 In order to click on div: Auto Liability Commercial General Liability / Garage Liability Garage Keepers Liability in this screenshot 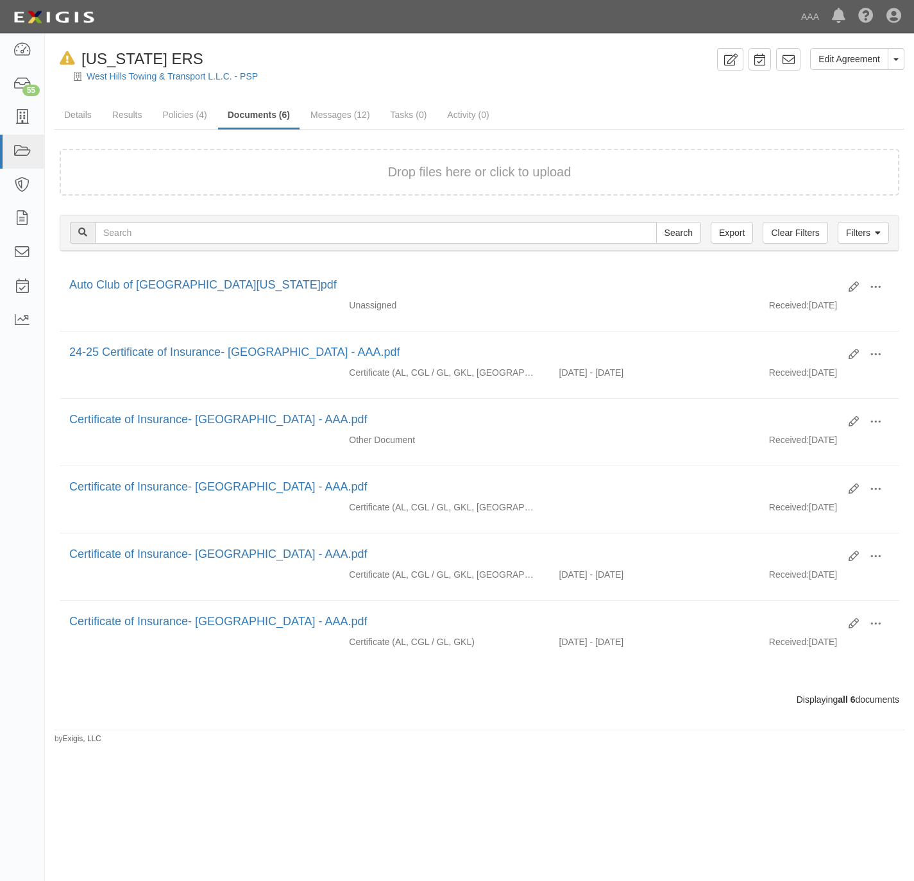, I will do `click(444, 642)`.